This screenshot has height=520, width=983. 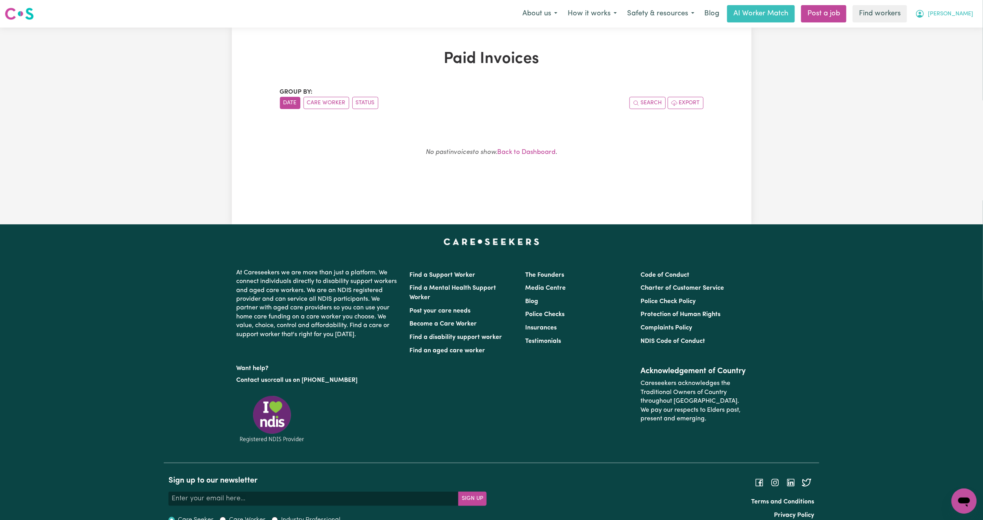 What do you see at coordinates (682, 288) in the screenshot?
I see `a: Charter of Customer Service` at bounding box center [682, 288].